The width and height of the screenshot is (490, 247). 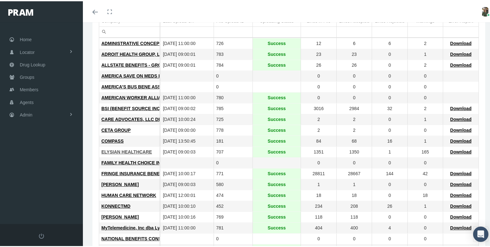 What do you see at coordinates (354, 151) in the screenshot?
I see `td: 1350` at bounding box center [354, 151].